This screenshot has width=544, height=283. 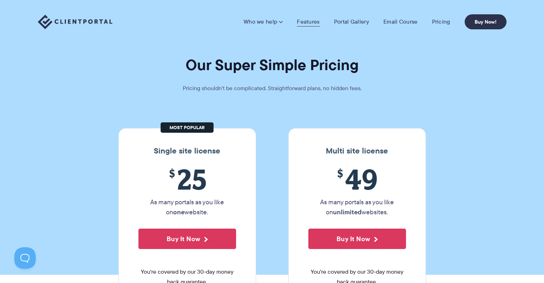 What do you see at coordinates (187, 207) in the screenshot?
I see `p: As many portals as you like on website.` at bounding box center [187, 207].